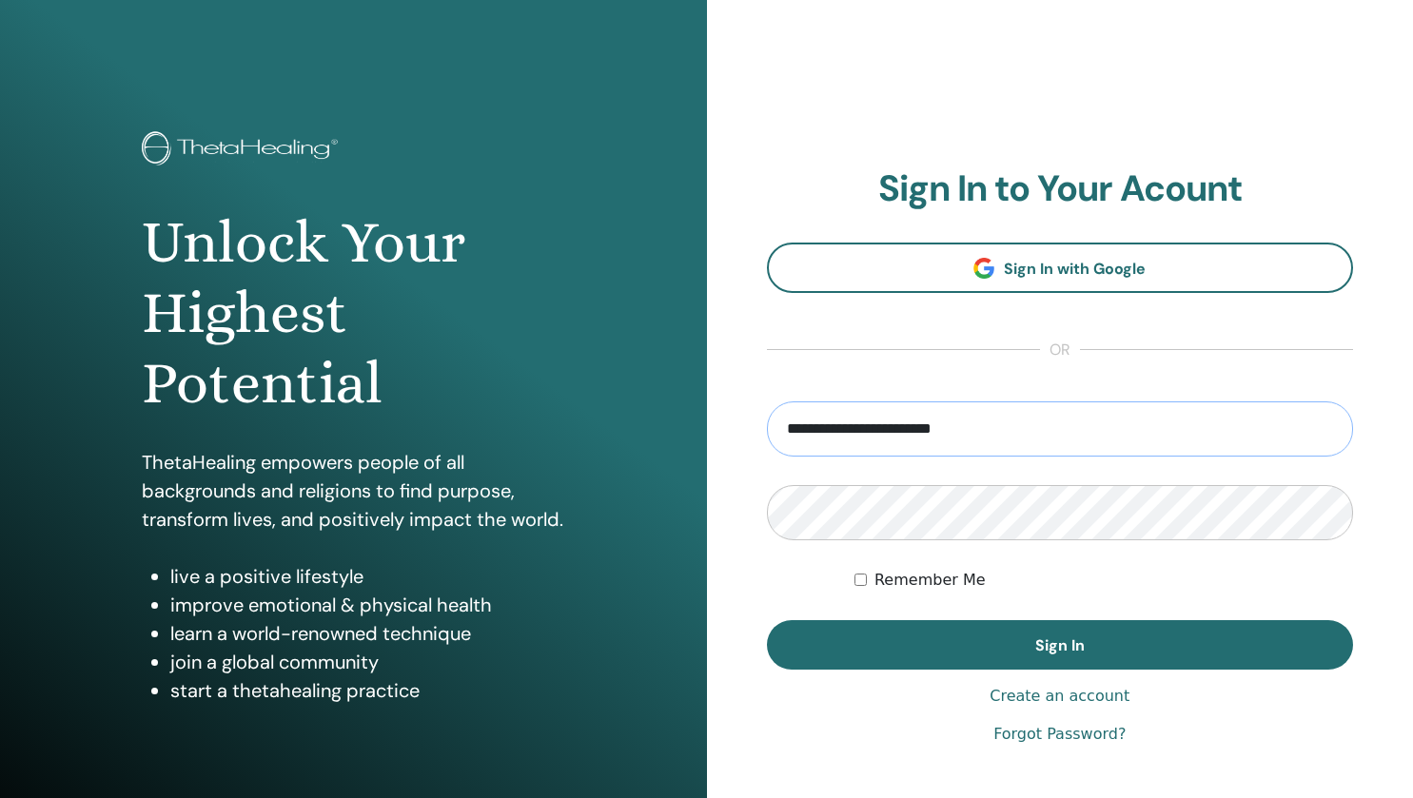 This screenshot has height=798, width=1413. I want to click on li: join a global community, so click(367, 662).